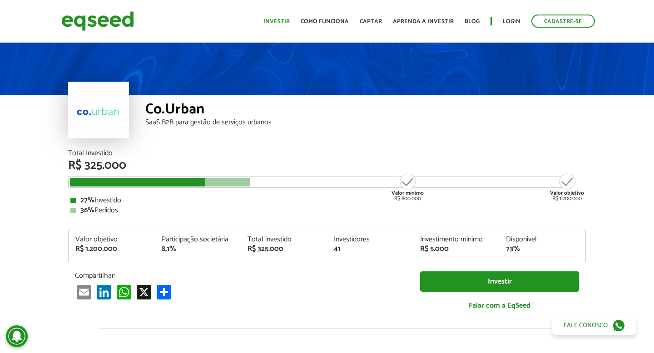  I want to click on div: Pedidos, so click(327, 211).